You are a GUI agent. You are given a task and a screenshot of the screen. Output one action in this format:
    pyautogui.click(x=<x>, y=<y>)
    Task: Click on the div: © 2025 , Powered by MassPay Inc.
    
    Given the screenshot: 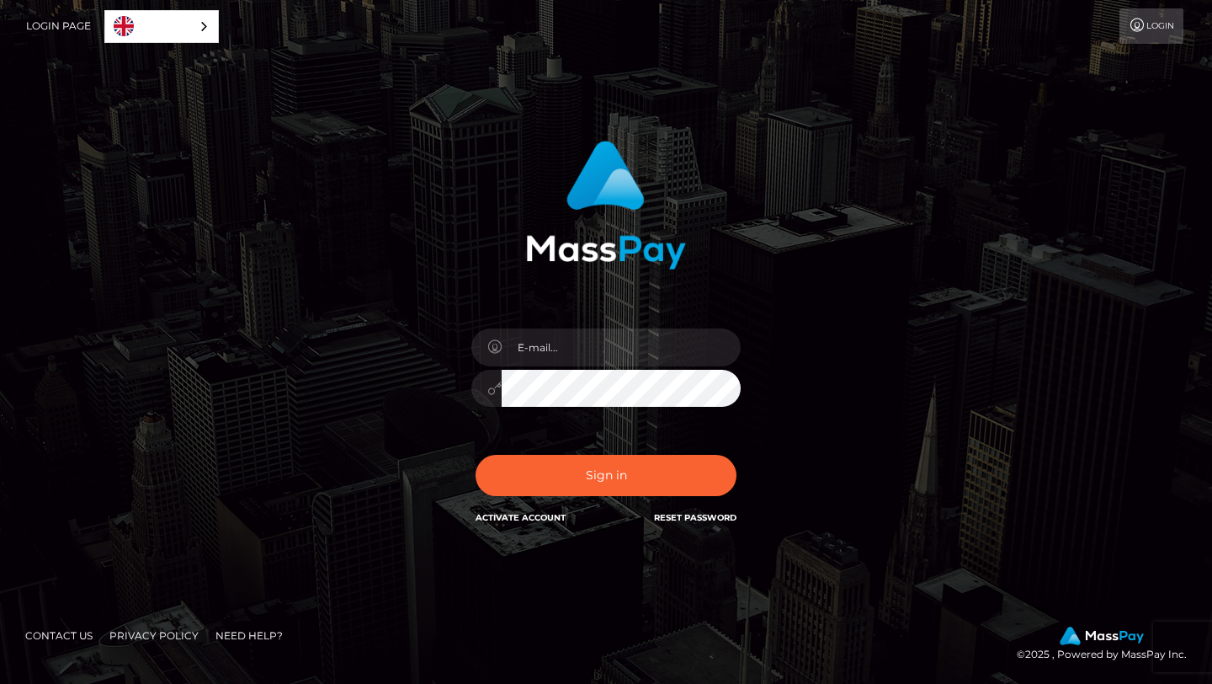 What is the action you would take?
    pyautogui.click(x=1108, y=645)
    